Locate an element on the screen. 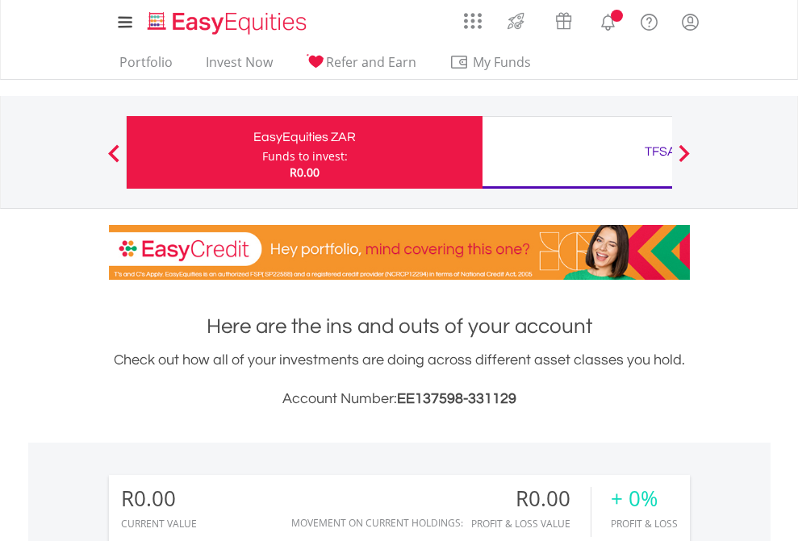 This screenshot has height=541, width=798. button: Previous is located at coordinates (114, 161).